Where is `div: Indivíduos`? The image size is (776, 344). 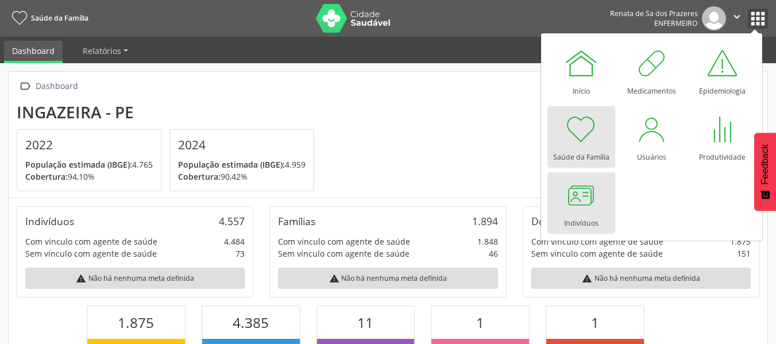
div: Indivíduos is located at coordinates (49, 221).